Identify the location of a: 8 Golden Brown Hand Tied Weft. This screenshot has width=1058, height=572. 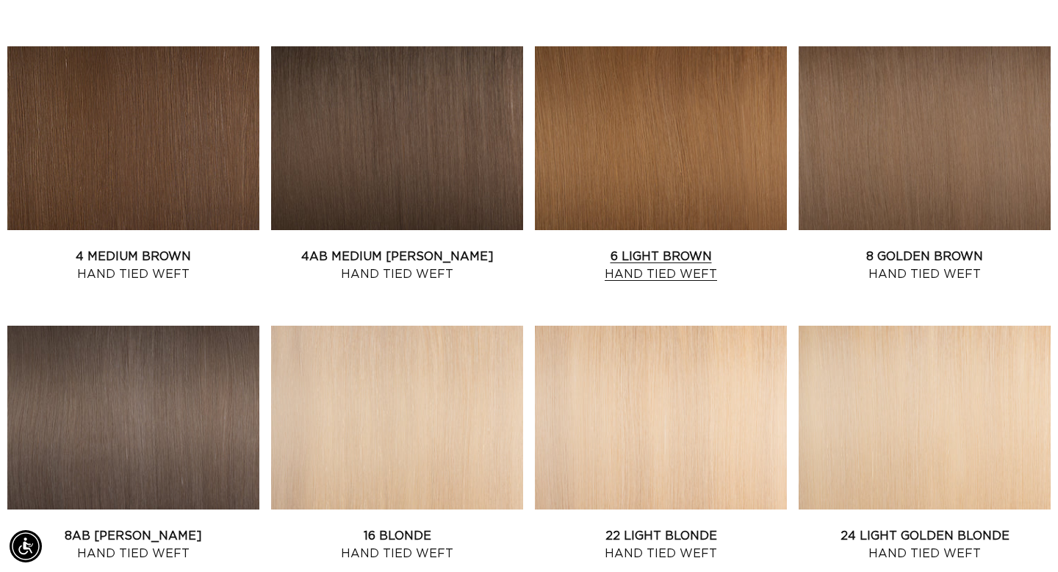
(924, 265).